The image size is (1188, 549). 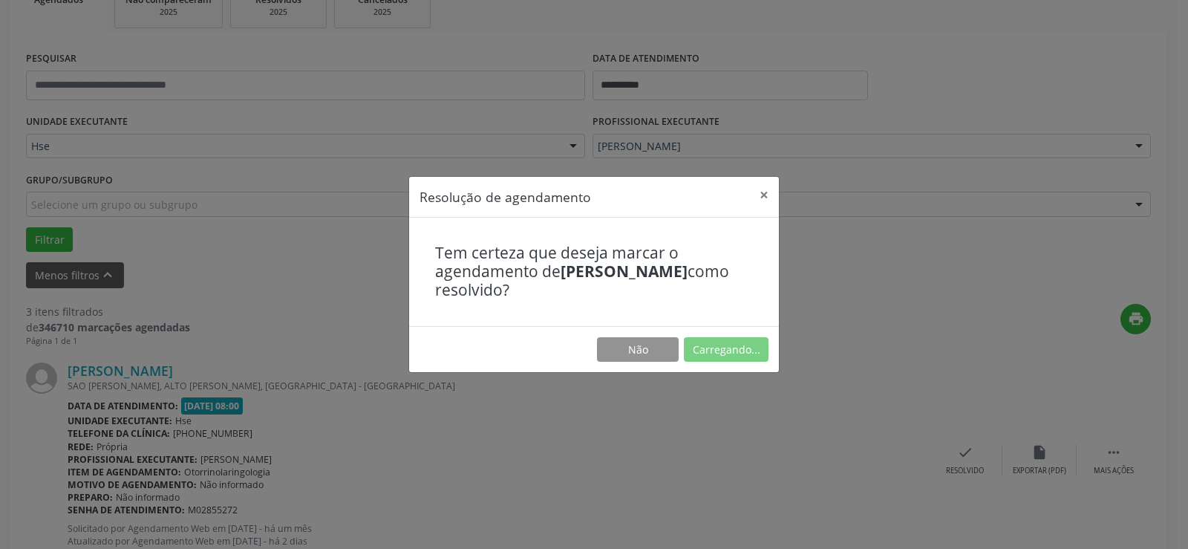 I want to click on button: Não, so click(x=638, y=350).